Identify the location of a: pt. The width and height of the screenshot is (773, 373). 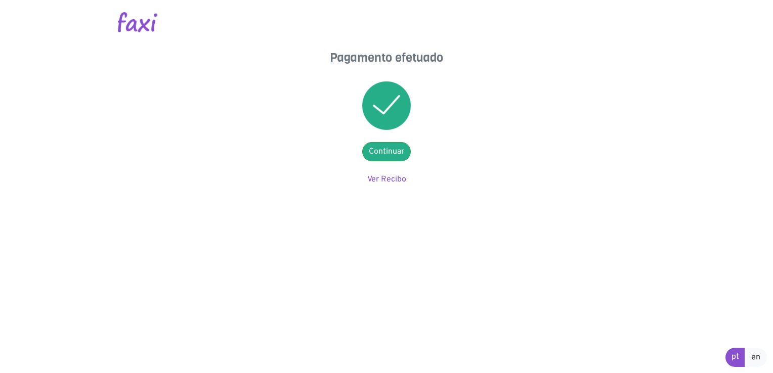
(735, 358).